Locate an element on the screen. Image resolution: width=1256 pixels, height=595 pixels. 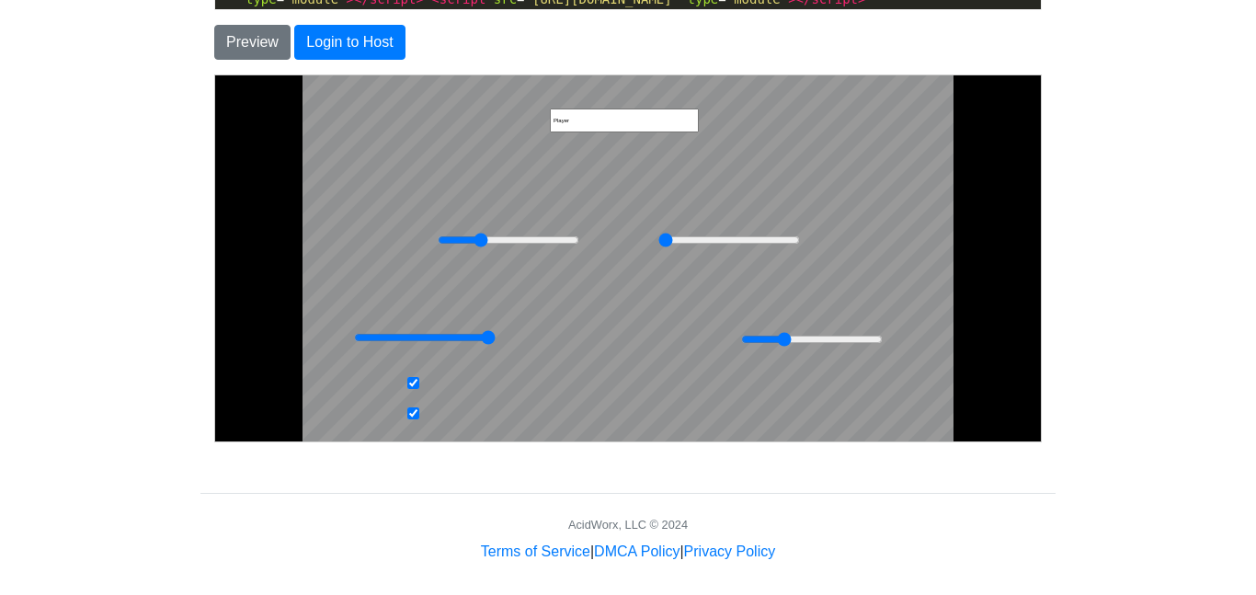
a: Terms of Service is located at coordinates (535, 551).